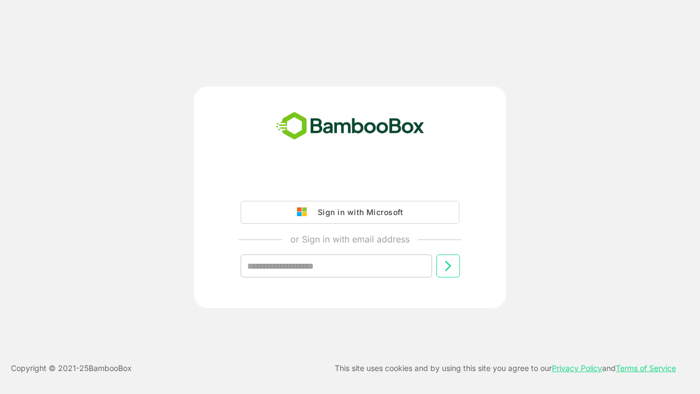 Image resolution: width=700 pixels, height=394 pixels. What do you see at coordinates (350, 126) in the screenshot?
I see `img: bamboobox` at bounding box center [350, 126].